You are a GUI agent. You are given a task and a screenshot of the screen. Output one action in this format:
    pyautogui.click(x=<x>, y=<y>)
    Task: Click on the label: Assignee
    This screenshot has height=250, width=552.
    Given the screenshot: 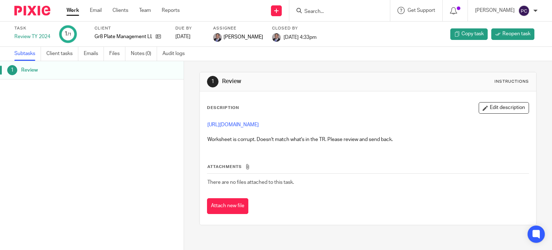 What is the action you would take?
    pyautogui.click(x=238, y=28)
    